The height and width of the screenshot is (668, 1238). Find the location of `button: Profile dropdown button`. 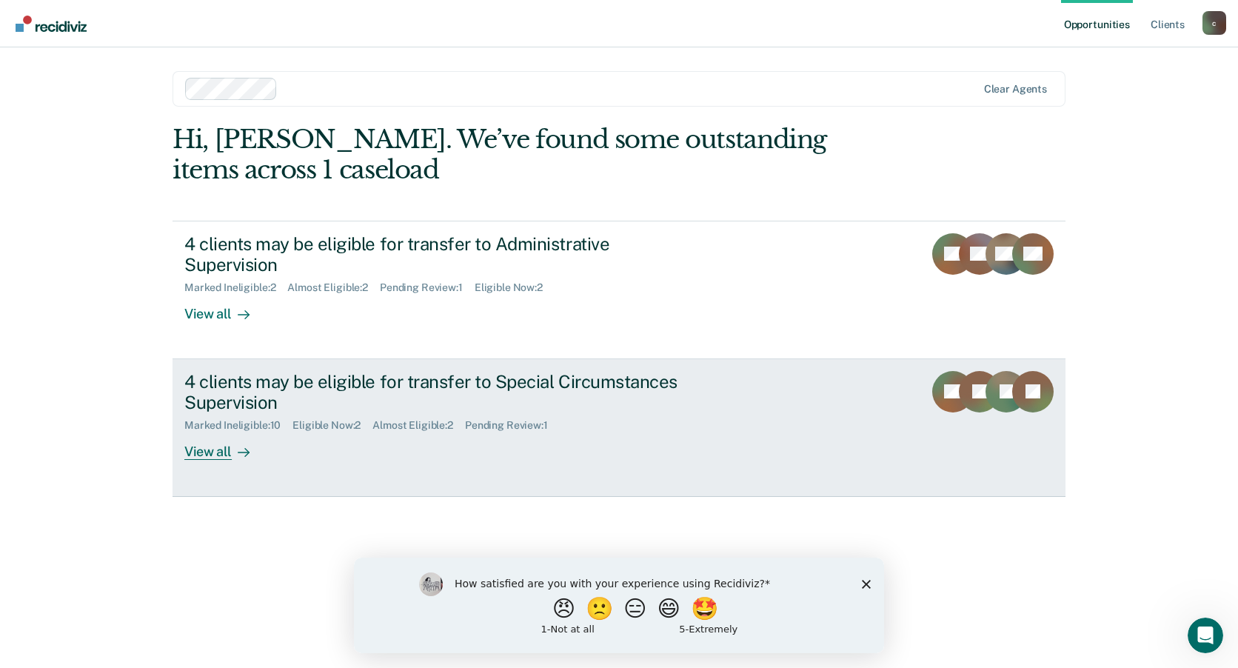

button: Profile dropdown button is located at coordinates (1214, 23).